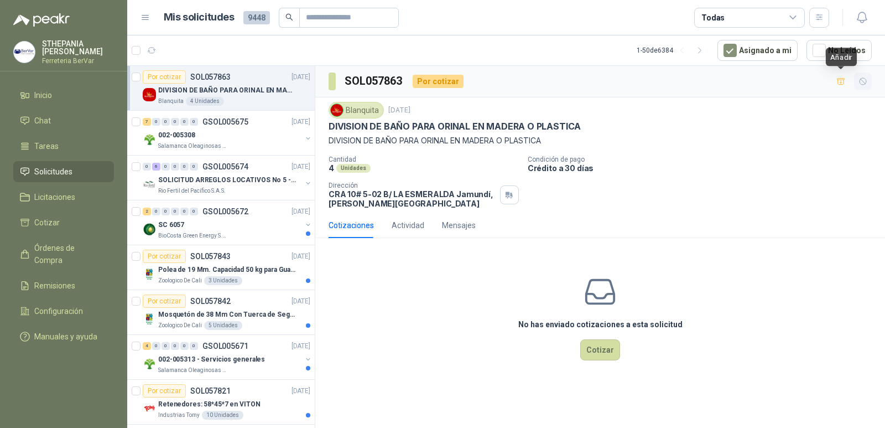  I want to click on a: Configuración, so click(64, 311).